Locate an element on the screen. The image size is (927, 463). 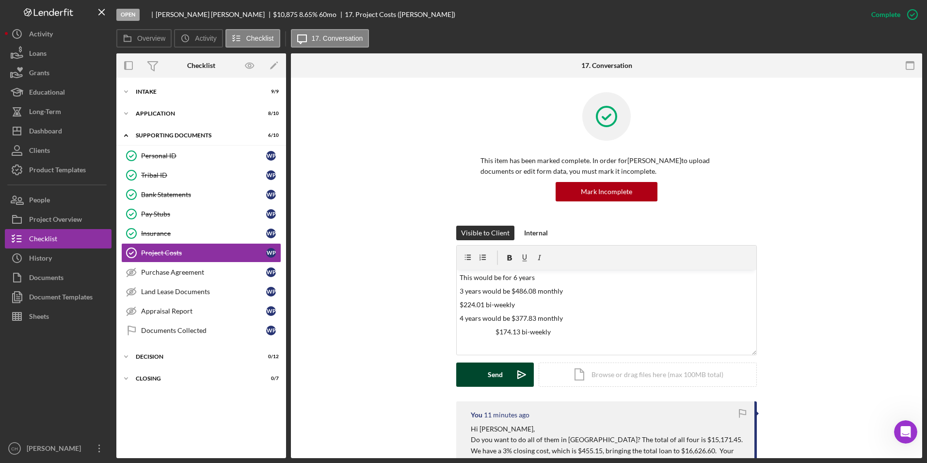
div: Mark Incomplete is located at coordinates (606, 191).